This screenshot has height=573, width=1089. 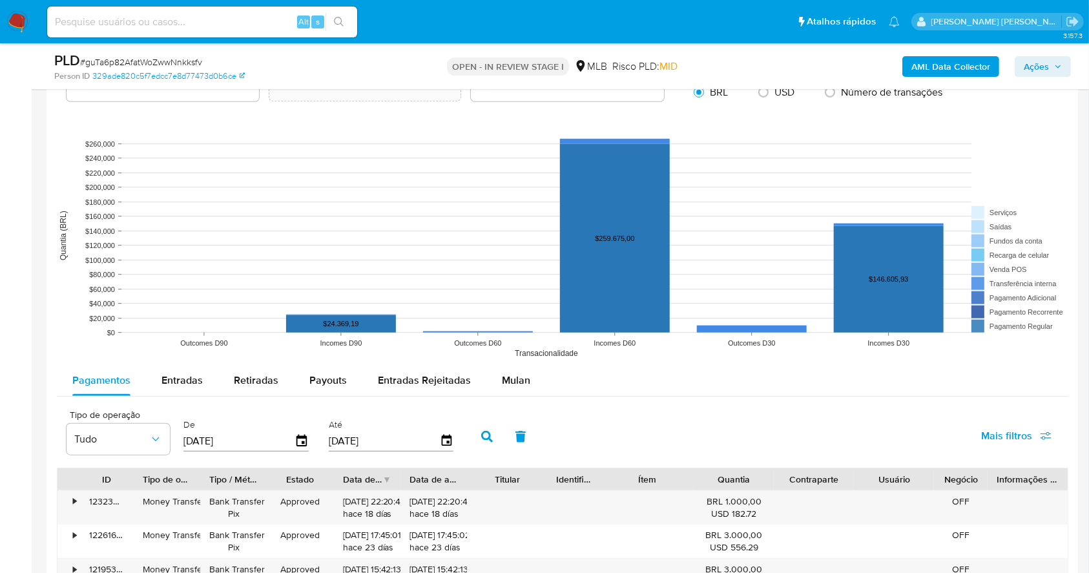 What do you see at coordinates (202, 22) in the screenshot?
I see `input: Pesquise usuários ou casos...` at bounding box center [202, 22].